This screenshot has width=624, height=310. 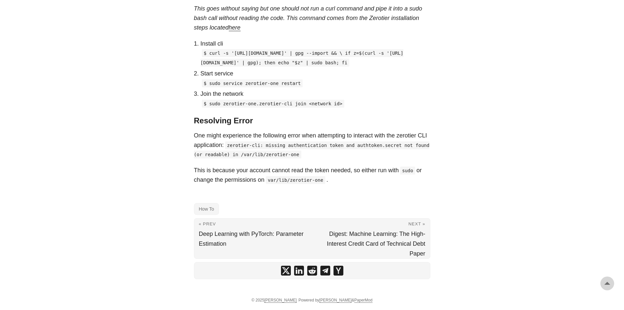 I want to click on code: sudo, so click(x=407, y=171).